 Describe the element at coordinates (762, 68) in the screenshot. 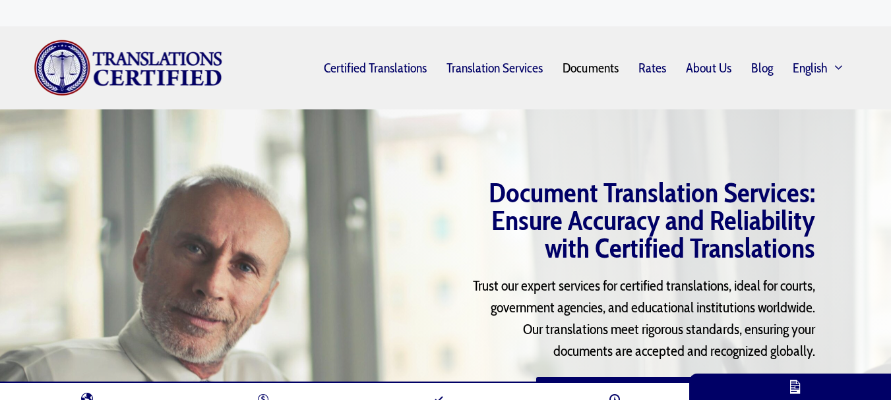

I see `a: Blog` at that location.